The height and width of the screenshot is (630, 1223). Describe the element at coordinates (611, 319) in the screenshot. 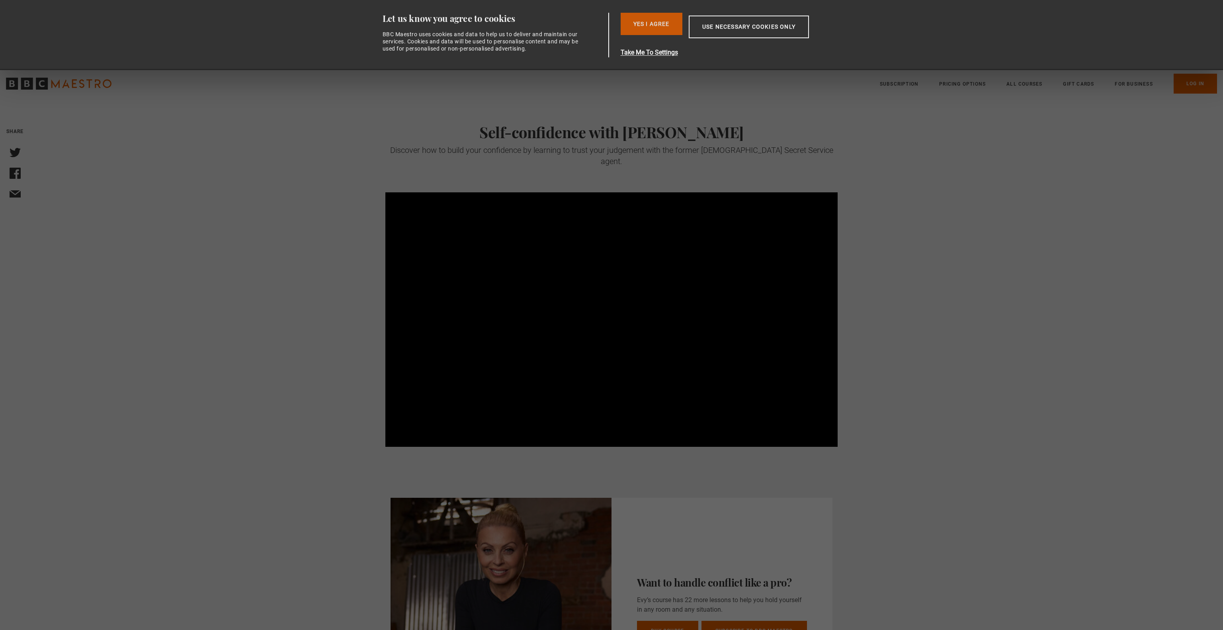

I see `video-js: Video Player` at that location.